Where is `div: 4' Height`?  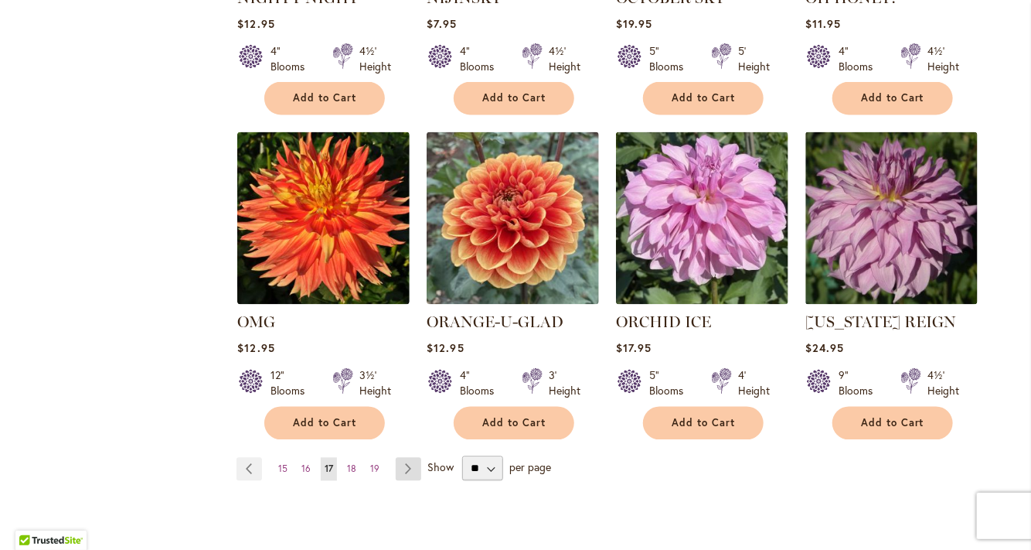
div: 4' Height is located at coordinates (754, 383).